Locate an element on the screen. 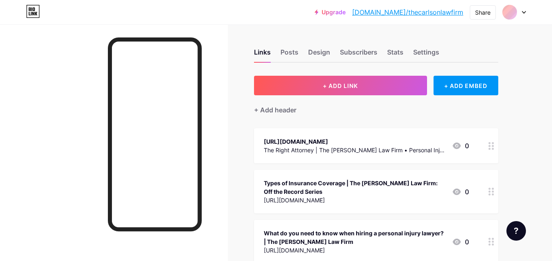  div: Share is located at coordinates (483, 12).